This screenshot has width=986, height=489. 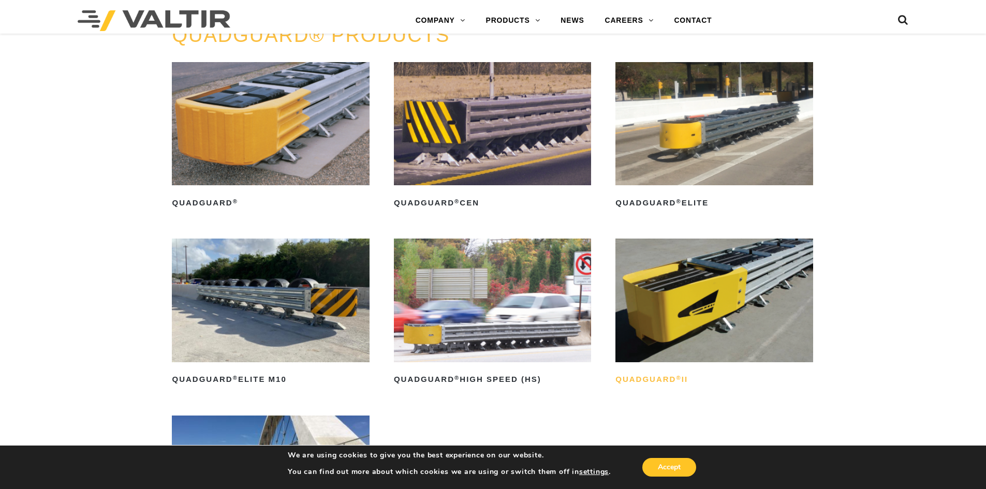 I want to click on h2: QuadGuard, so click(x=270, y=203).